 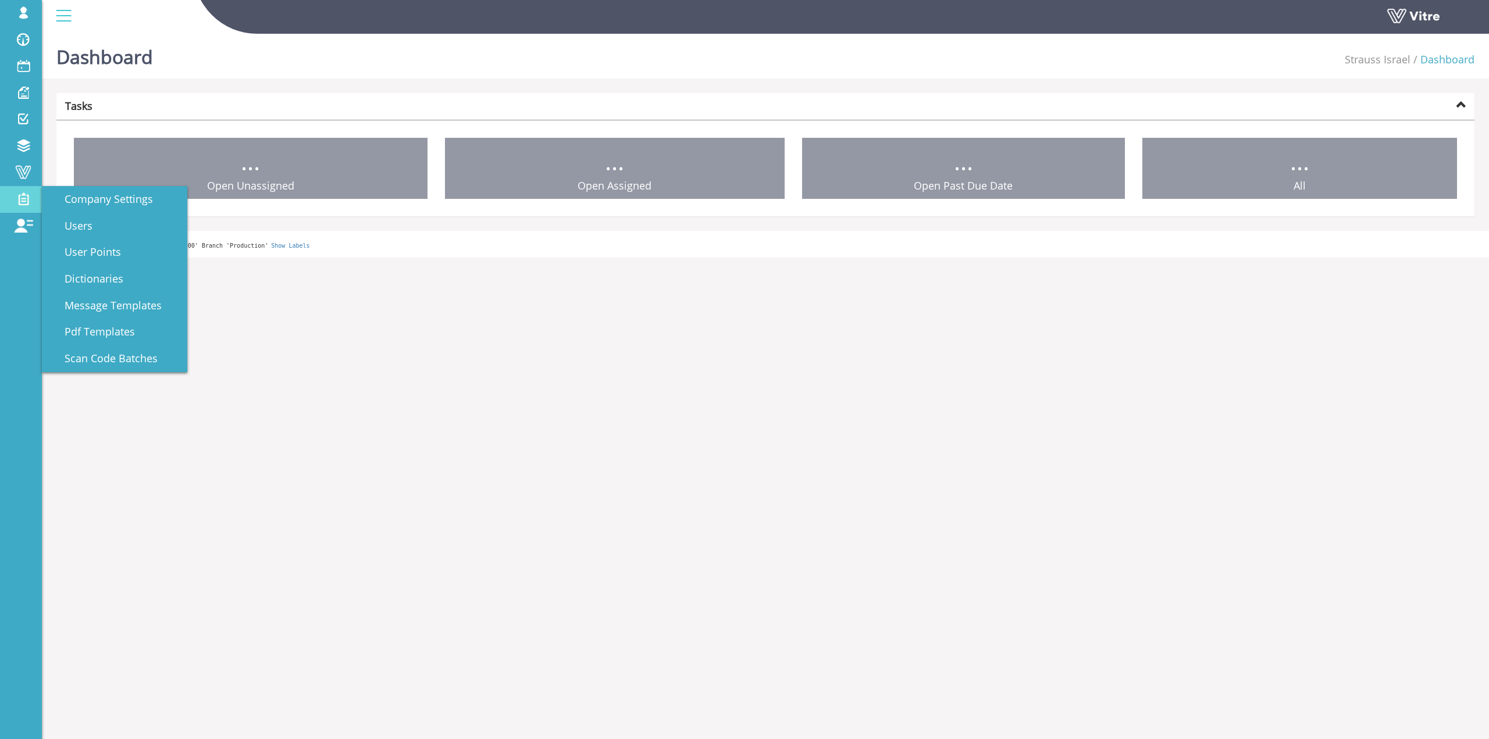 I want to click on a: Company Settings, so click(x=115, y=199).